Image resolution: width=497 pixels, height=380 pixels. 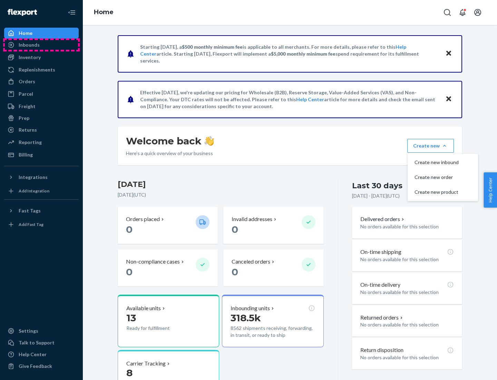 What do you see at coordinates (28, 331) in the screenshot?
I see `div: Settings` at bounding box center [28, 331].